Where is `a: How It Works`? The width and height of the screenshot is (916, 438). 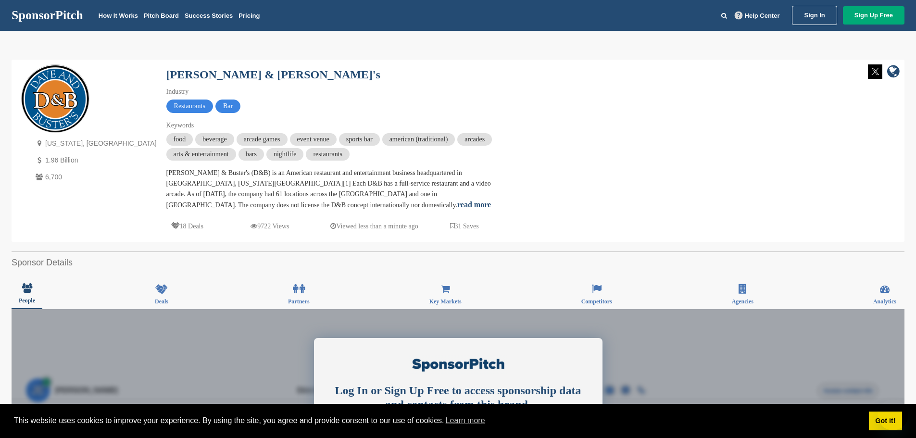 a: How It Works is located at coordinates (118, 15).